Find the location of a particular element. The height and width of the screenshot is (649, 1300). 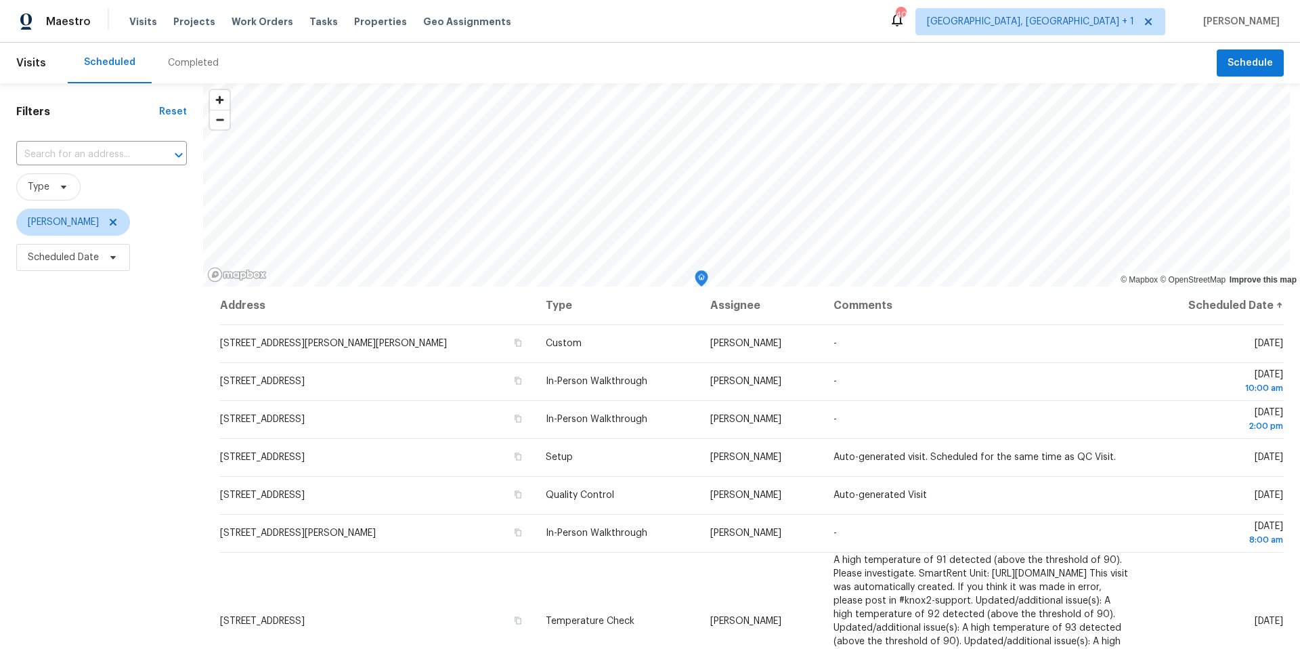

span: Temperature Check is located at coordinates (590, 621).